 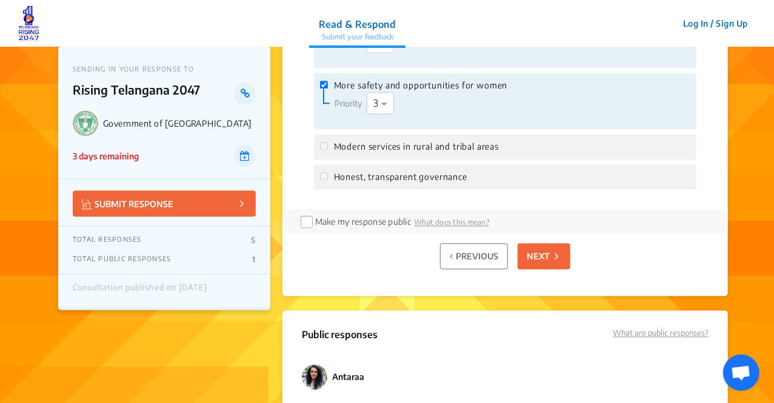 What do you see at coordinates (348, 378) in the screenshot?
I see `p: Antaraa` at bounding box center [348, 378].